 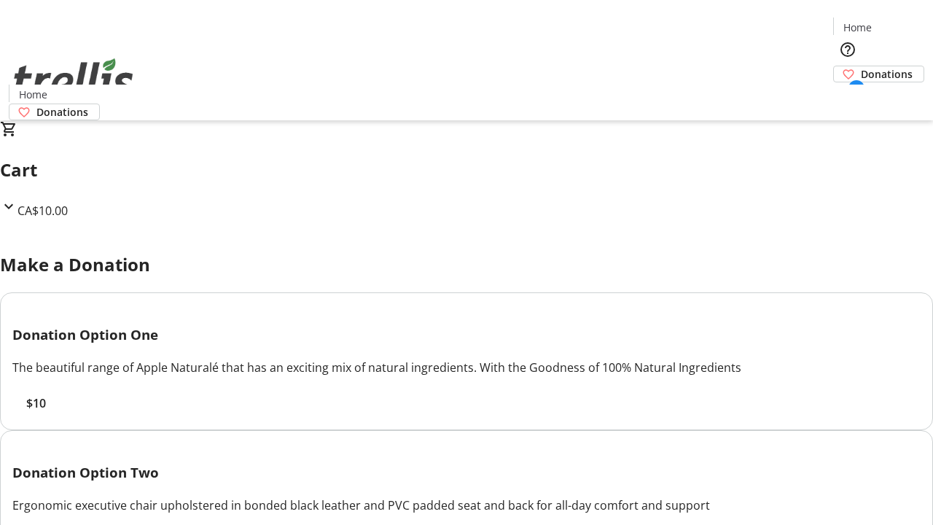 What do you see at coordinates (74, 79) in the screenshot?
I see `img: Orient E2E Organization Y5mjeEVrPU's Logo` at bounding box center [74, 79].